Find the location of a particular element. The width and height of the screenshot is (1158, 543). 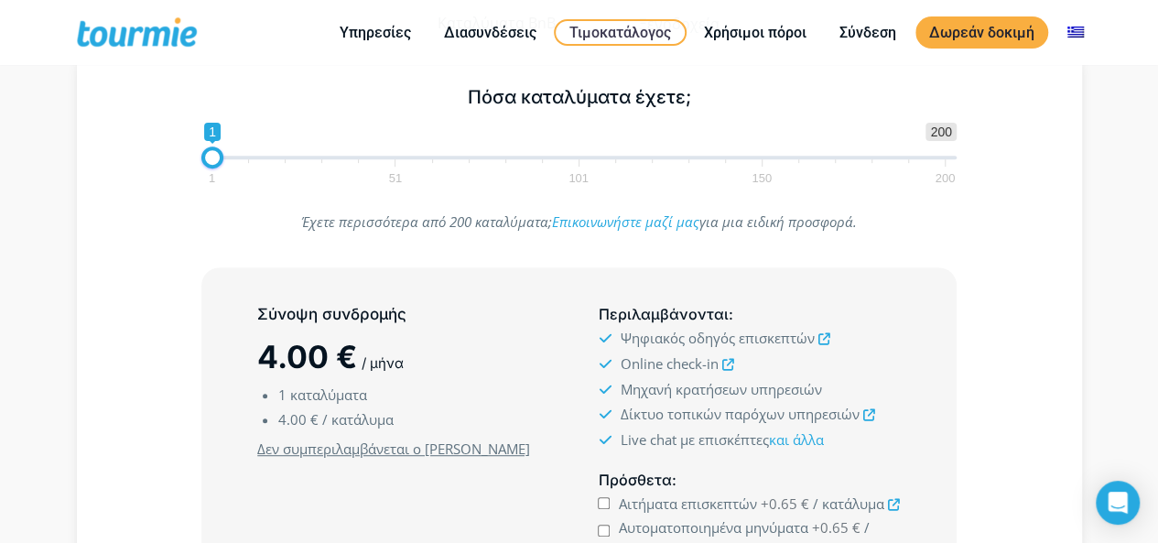

span: Online check-in is located at coordinates (668, 363).